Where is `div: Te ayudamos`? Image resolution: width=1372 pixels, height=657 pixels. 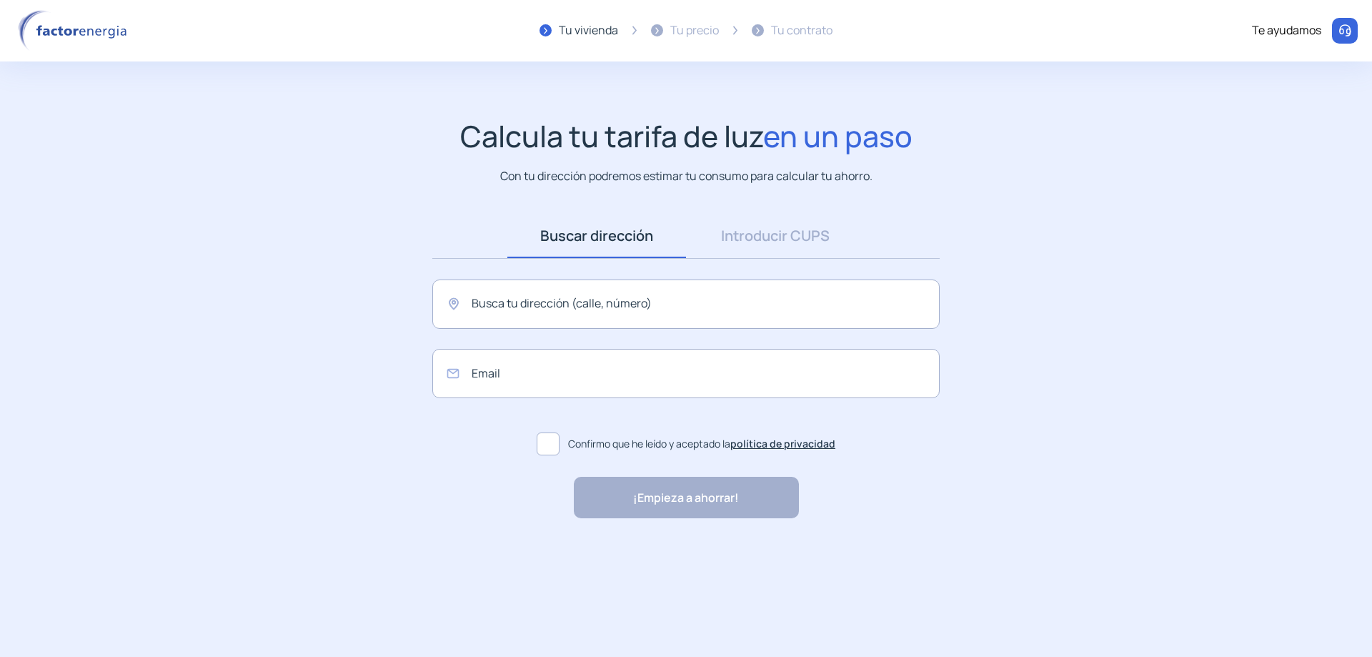
div: Te ayudamos is located at coordinates (1286, 31).